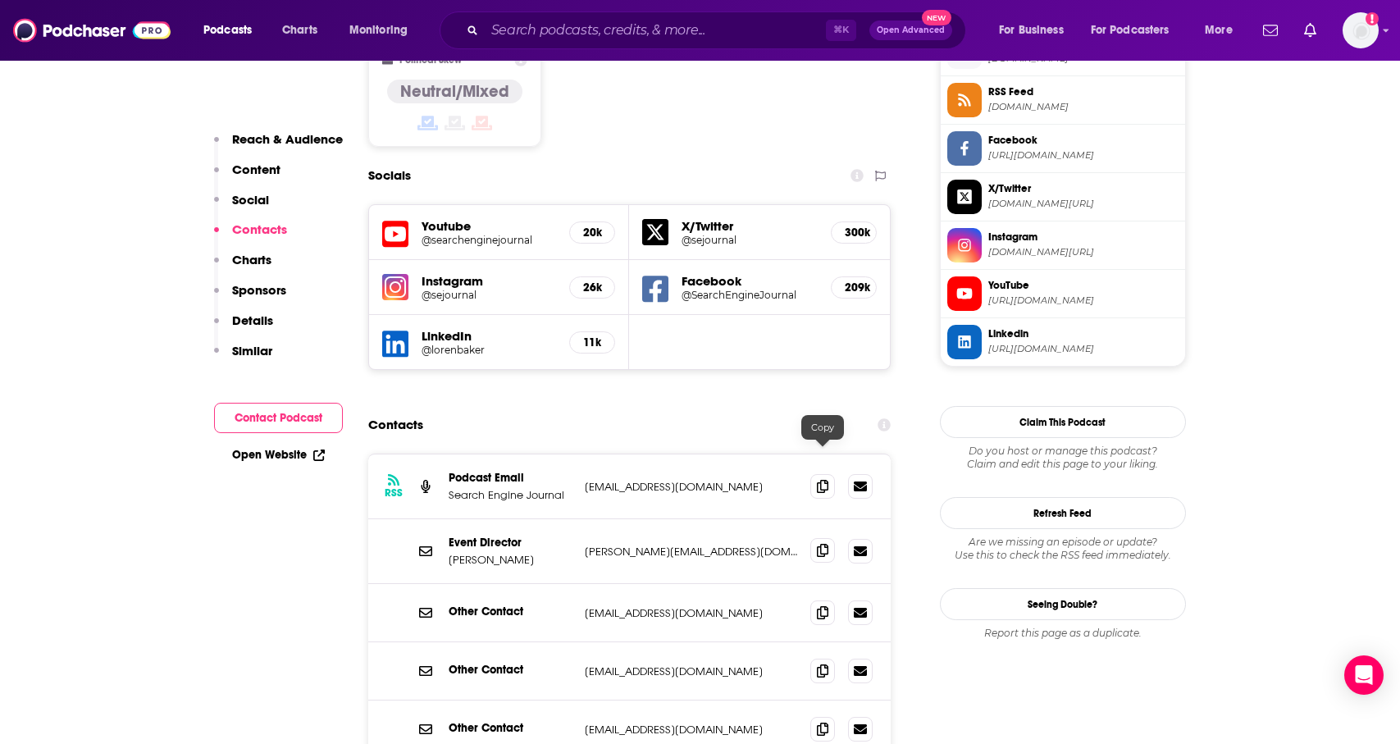 This screenshot has height=744, width=1400. What do you see at coordinates (243, 358) in the screenshot?
I see `button: Similar` at bounding box center [243, 358].